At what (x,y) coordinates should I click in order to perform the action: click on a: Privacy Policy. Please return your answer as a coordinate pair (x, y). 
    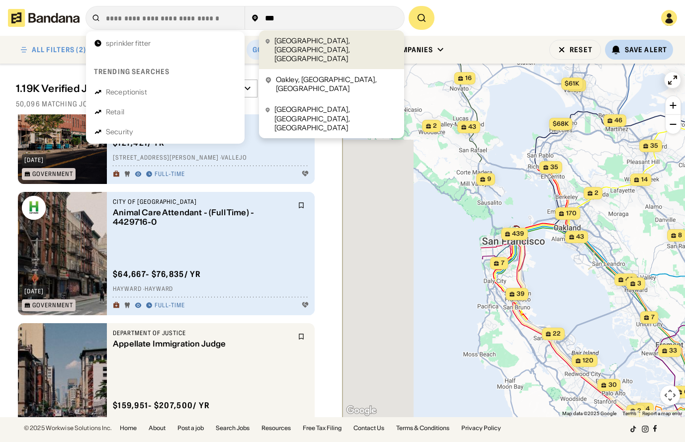
    Looking at the image, I should click on (481, 428).